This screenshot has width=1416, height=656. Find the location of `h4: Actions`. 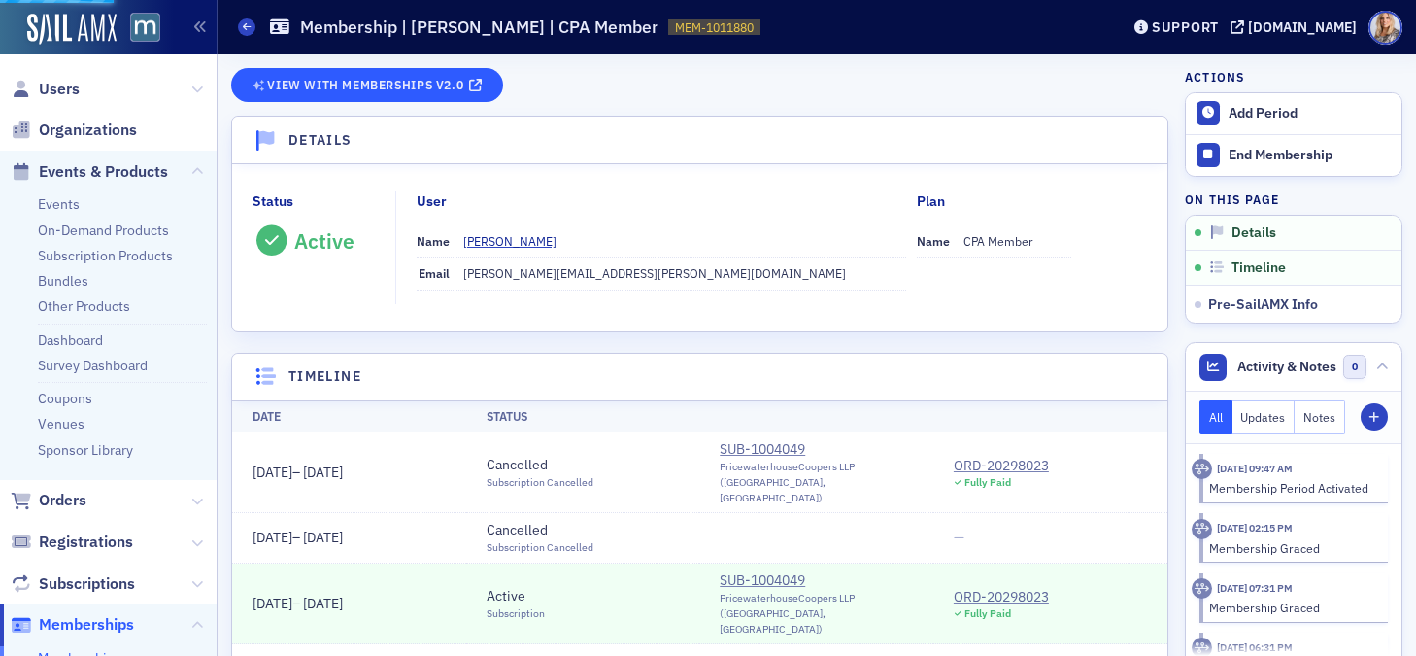

h4: Actions is located at coordinates (1215, 77).